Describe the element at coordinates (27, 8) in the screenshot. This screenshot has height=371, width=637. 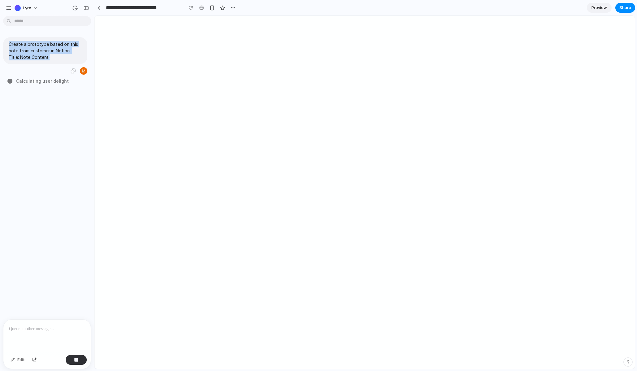
I see `span: Lyra` at that location.